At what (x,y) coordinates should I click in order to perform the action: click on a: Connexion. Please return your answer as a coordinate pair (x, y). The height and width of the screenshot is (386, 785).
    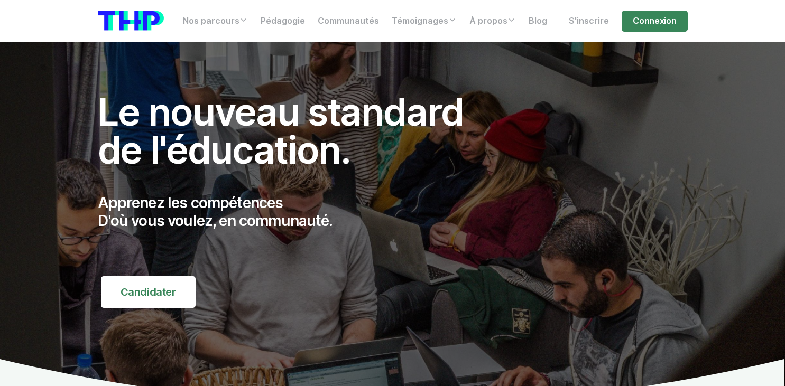
    Looking at the image, I should click on (654, 21).